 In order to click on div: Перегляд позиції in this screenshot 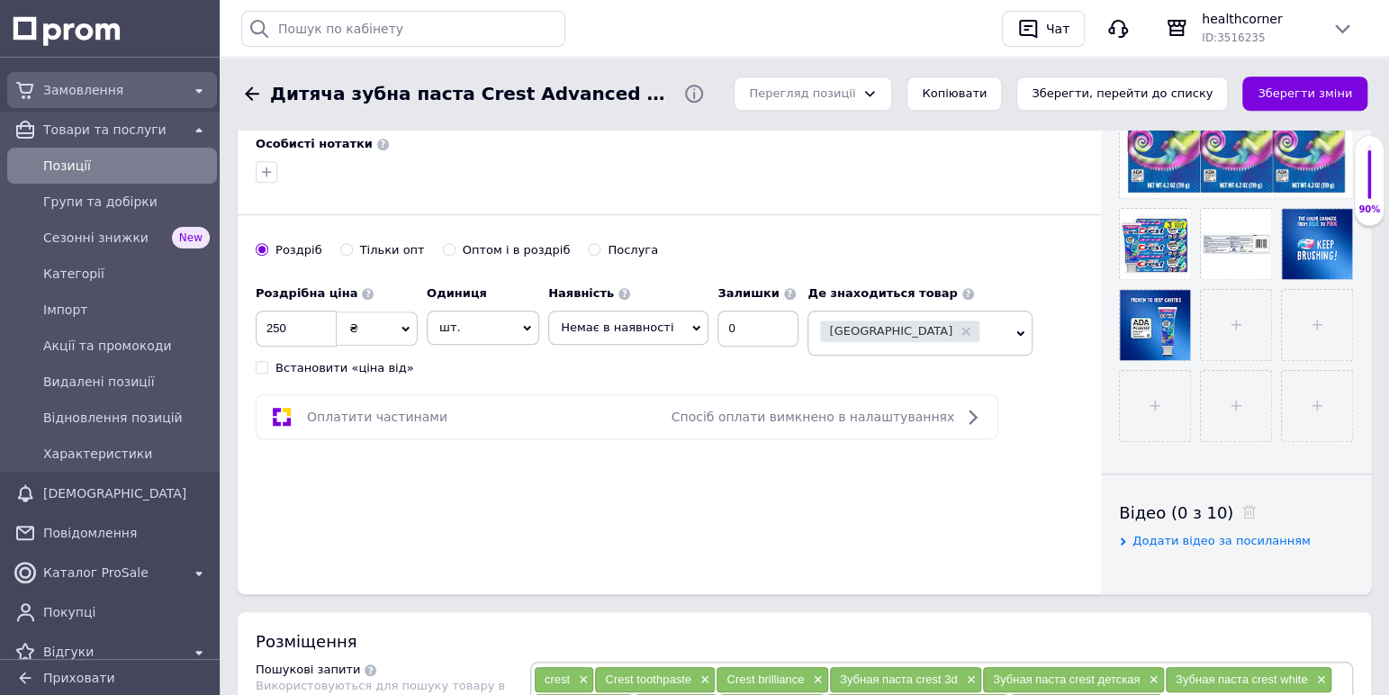, I will do `click(802, 94)`.